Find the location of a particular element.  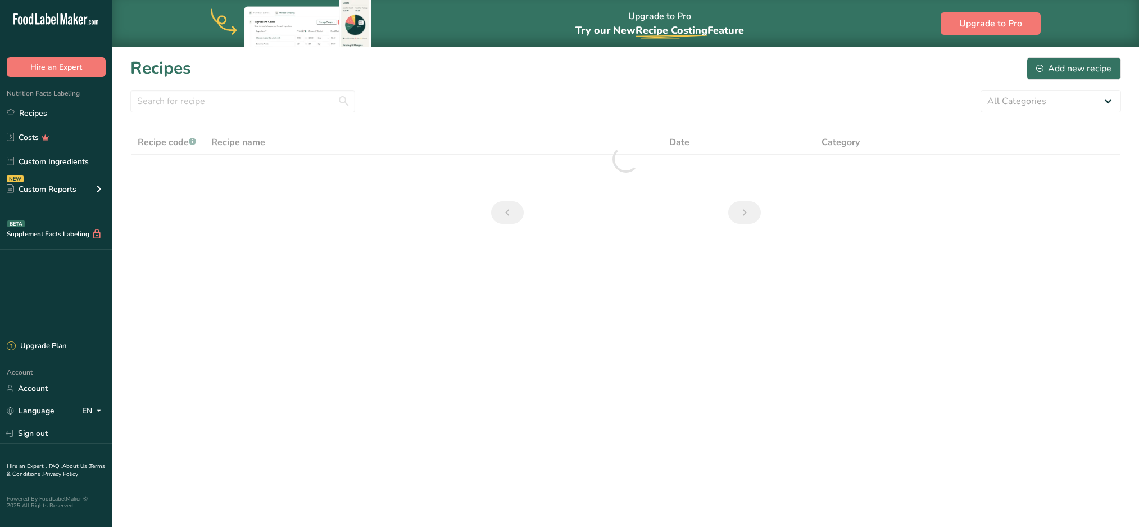

div: NEW is located at coordinates (15, 179).